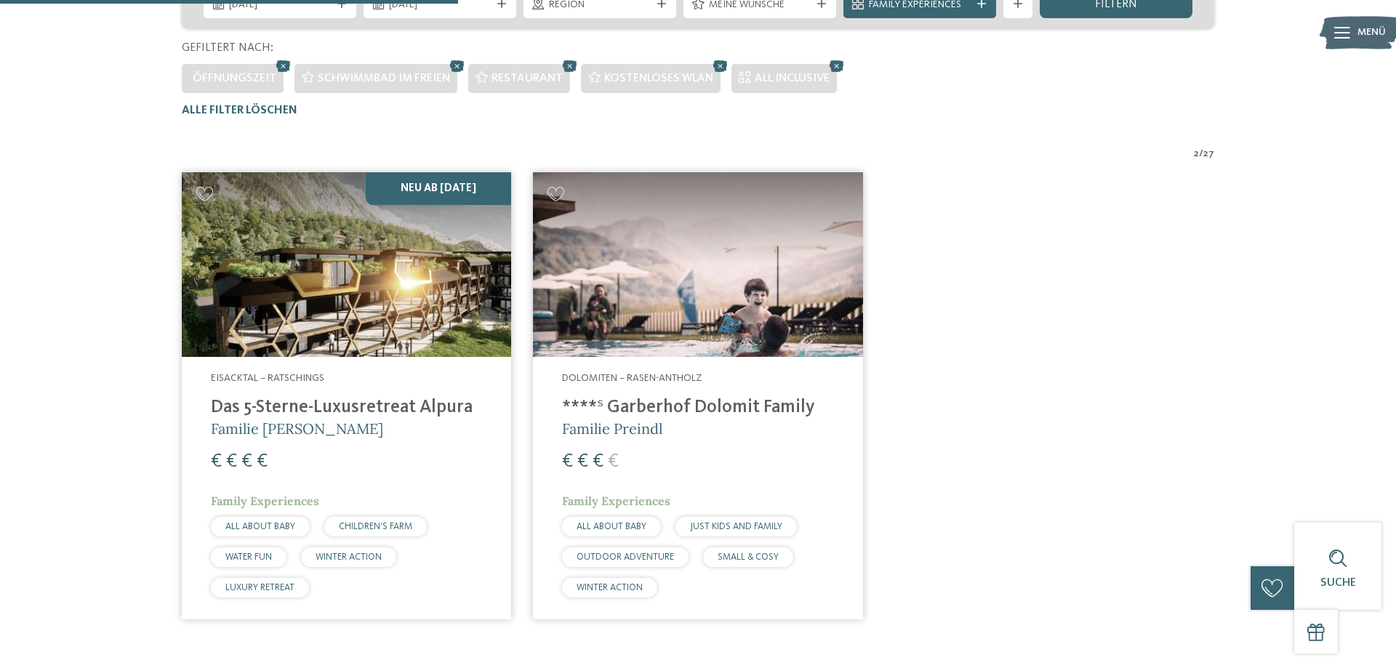 The width and height of the screenshot is (1396, 668). I want to click on span: WATER FUN, so click(249, 557).